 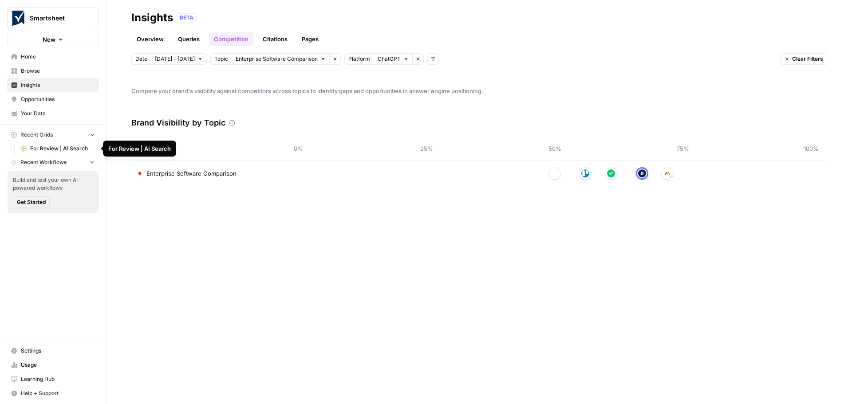 I want to click on span: Date, so click(x=141, y=59).